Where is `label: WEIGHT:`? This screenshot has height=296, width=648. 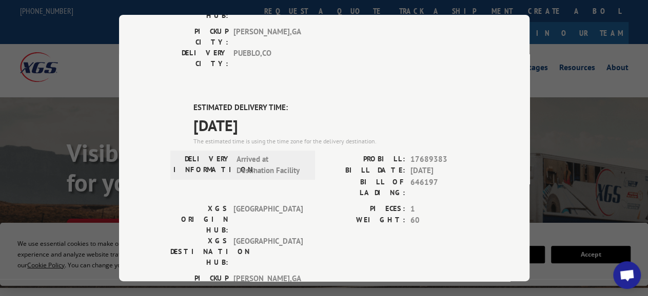
label: WEIGHT: is located at coordinates (365, 221).